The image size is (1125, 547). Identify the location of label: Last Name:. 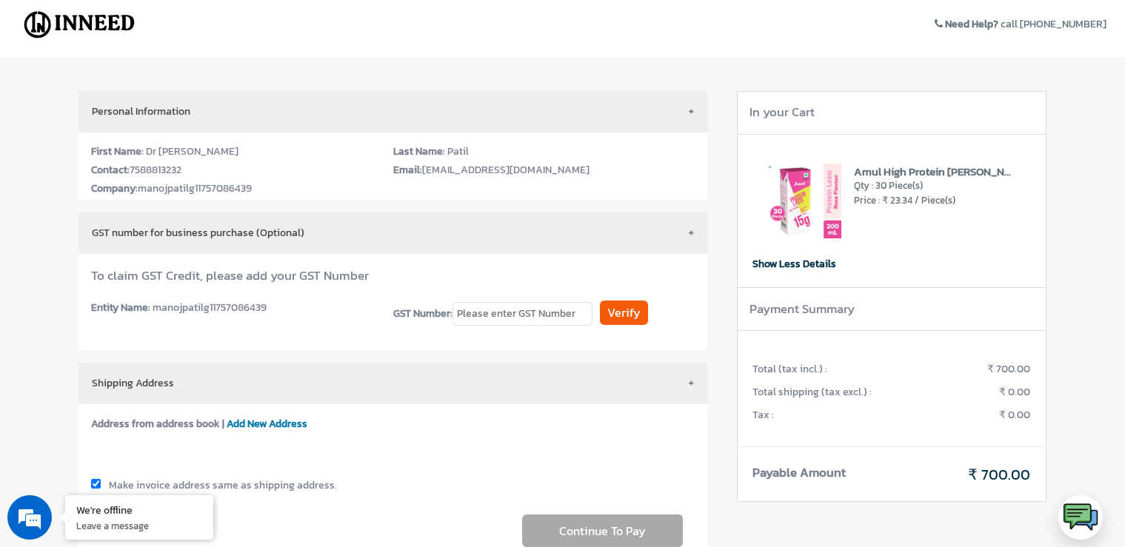
(419, 152).